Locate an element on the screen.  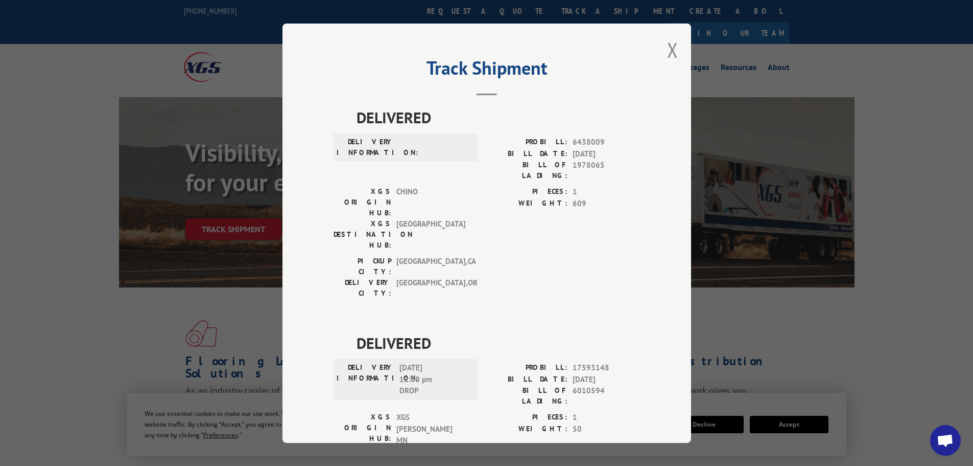
span: CHINO is located at coordinates (431, 202).